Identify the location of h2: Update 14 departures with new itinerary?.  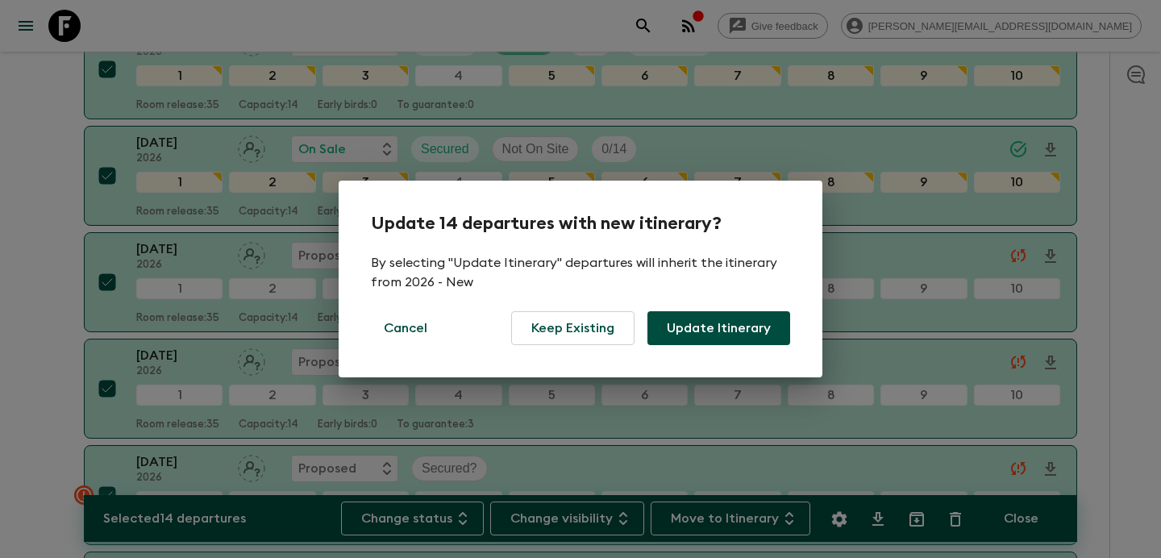
(581, 223).